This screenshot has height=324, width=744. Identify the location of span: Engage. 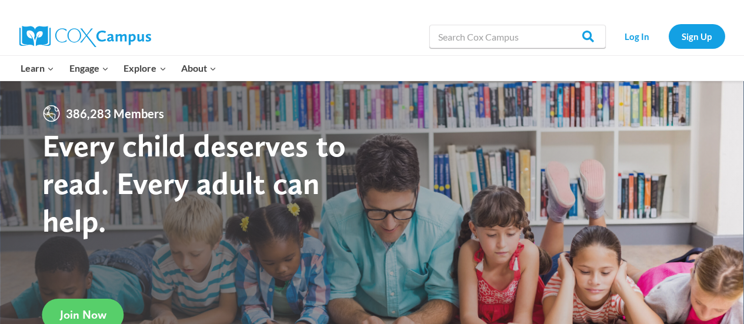
(89, 68).